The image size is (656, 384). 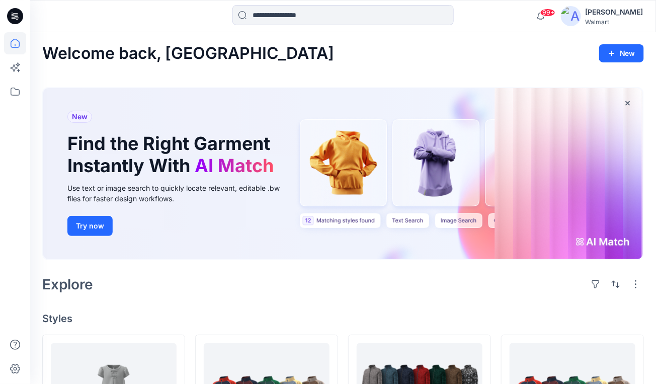 I want to click on div: Walmart, so click(x=614, y=22).